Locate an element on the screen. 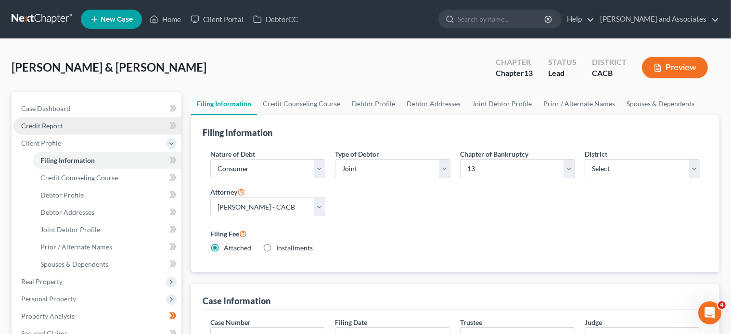 The height and width of the screenshot is (334, 731). span: Joint Debtor Profile is located at coordinates (70, 230).